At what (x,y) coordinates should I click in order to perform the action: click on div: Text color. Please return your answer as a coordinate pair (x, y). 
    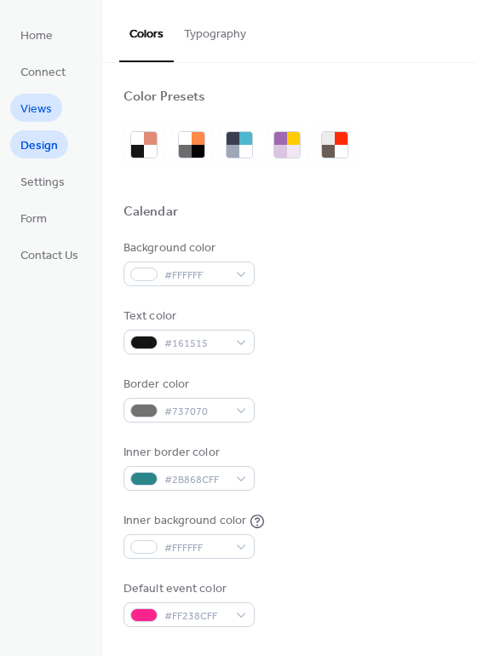
    Looking at the image, I should click on (187, 316).